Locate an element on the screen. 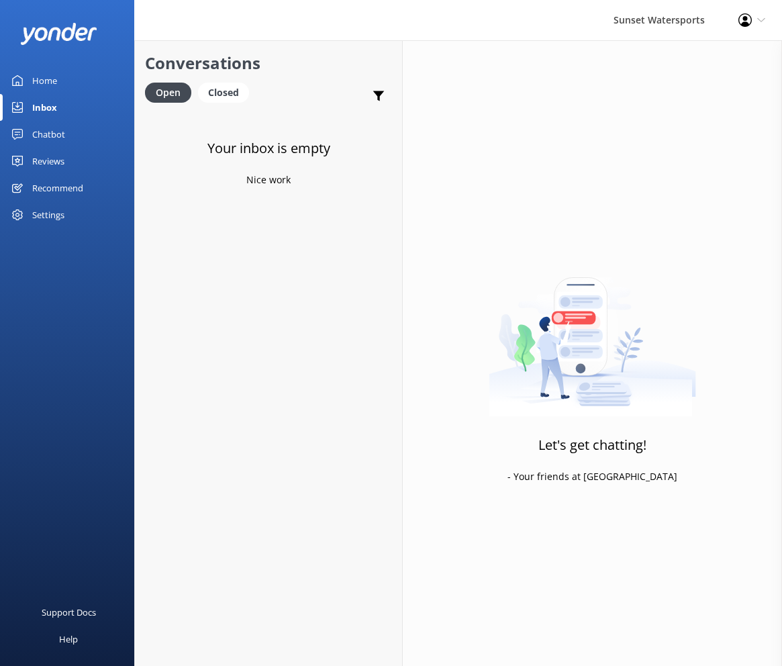 Image resolution: width=782 pixels, height=666 pixels. h3: Let's get chatting! is located at coordinates (592, 445).